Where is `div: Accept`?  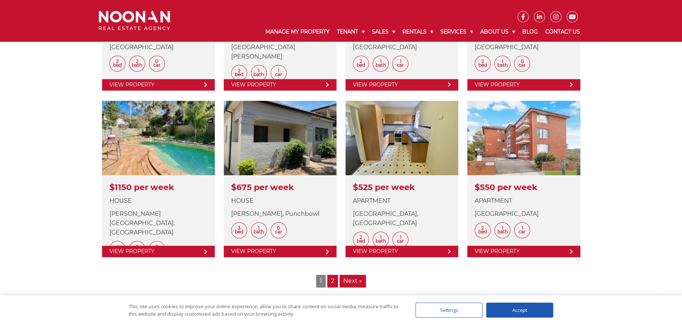
div: Accept is located at coordinates (520, 310).